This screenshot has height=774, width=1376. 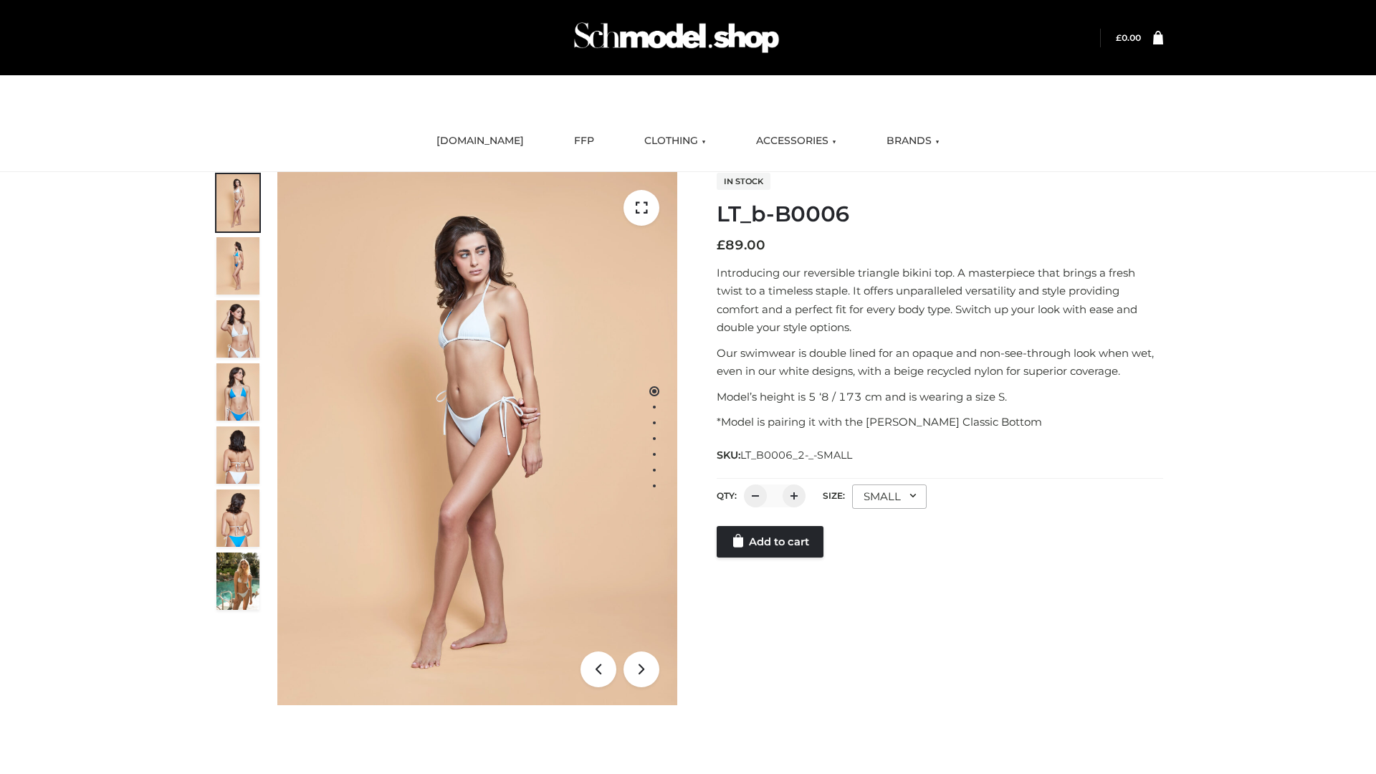 I want to click on img: Arieltop_CloudNine_AzureSky2.jpg, so click(x=238, y=581).